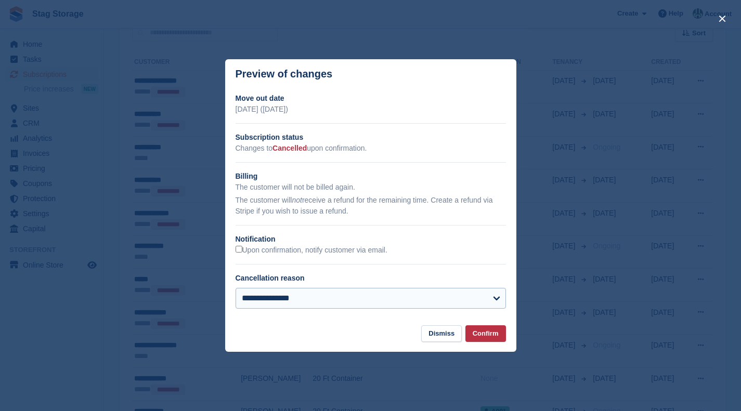 Image resolution: width=741 pixels, height=411 pixels. I want to click on em: not, so click(296, 200).